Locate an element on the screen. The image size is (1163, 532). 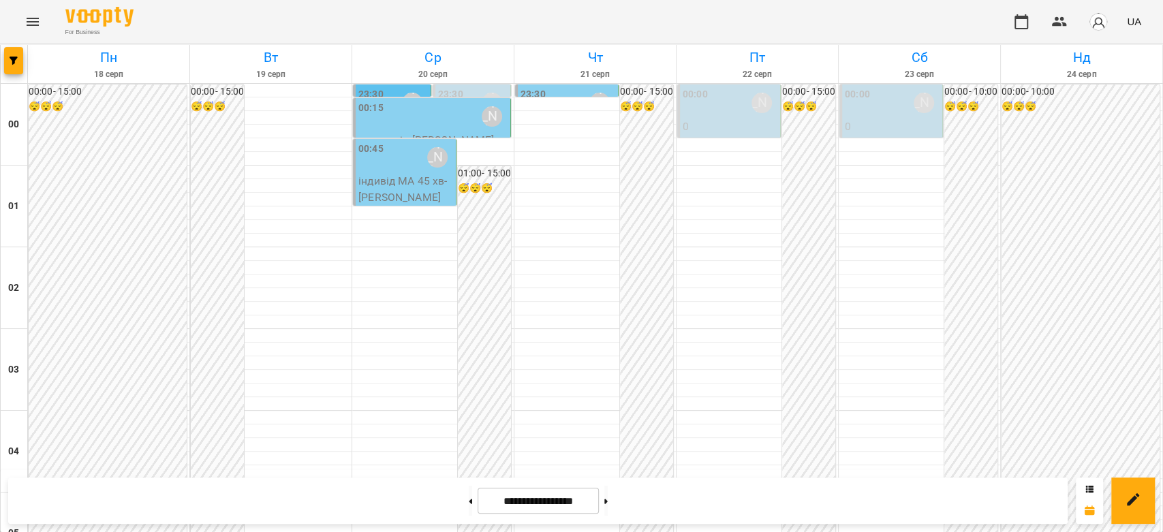
h6: 21 серп is located at coordinates (595, 74).